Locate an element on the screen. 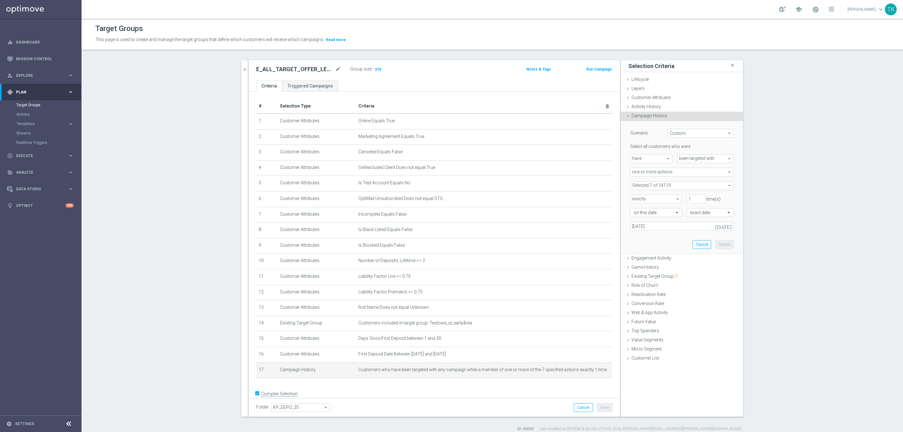  span: time(s) is located at coordinates (714, 199).